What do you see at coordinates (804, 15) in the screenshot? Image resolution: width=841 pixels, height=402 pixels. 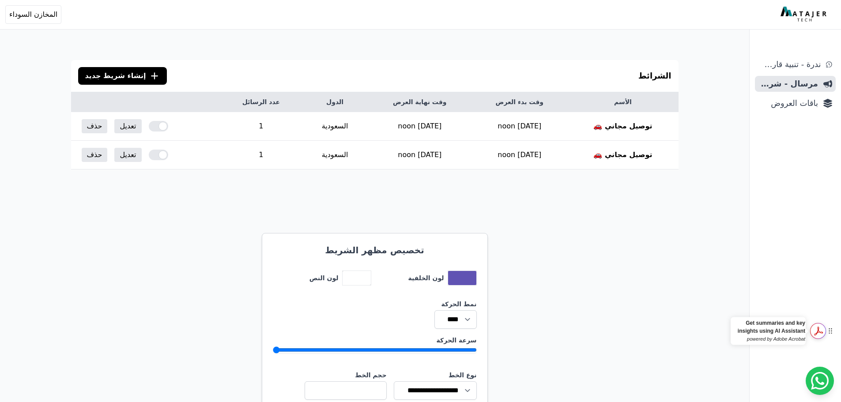 I see `img: MatajerTech Logo` at bounding box center [804, 15].